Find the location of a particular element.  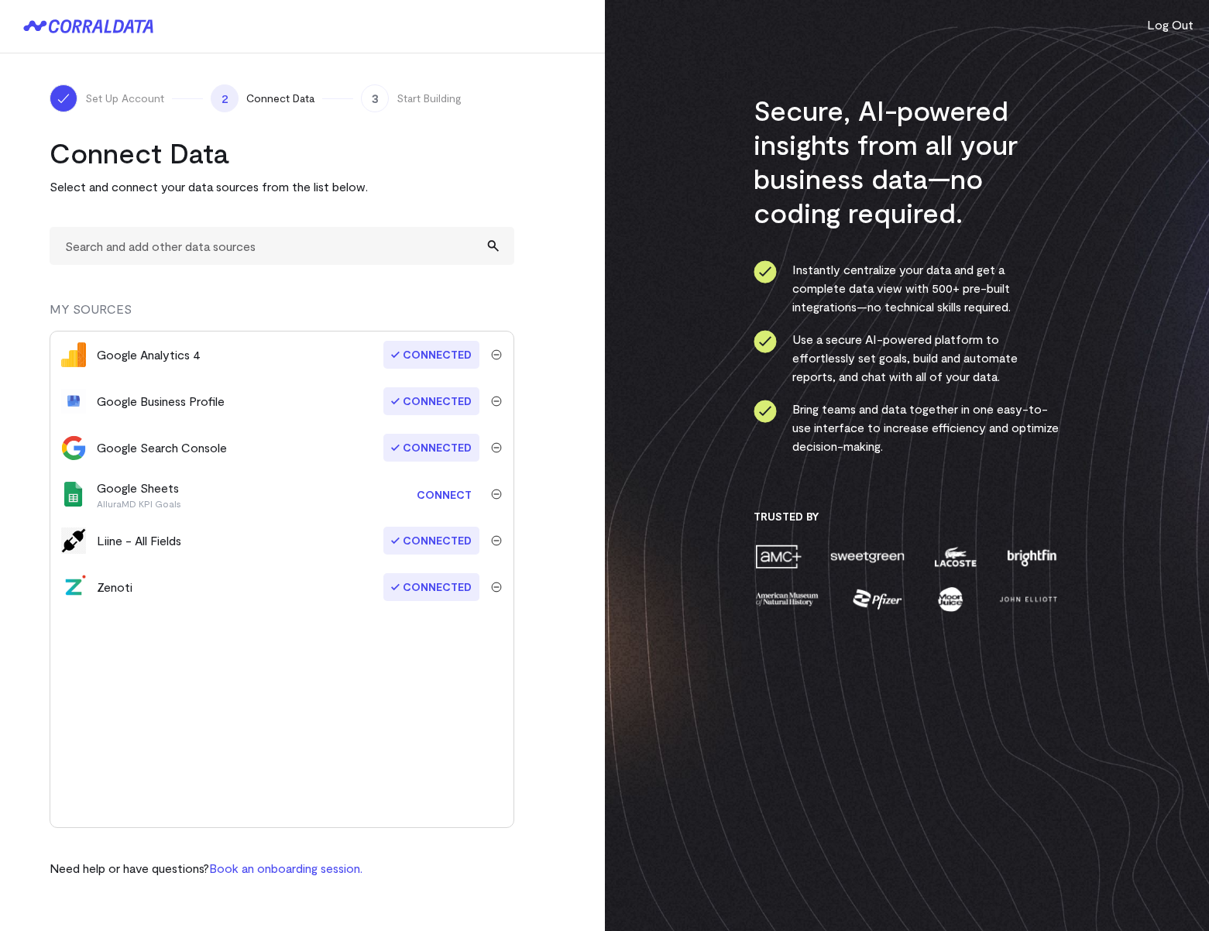

div: Google Business Profile is located at coordinates (160, 401).